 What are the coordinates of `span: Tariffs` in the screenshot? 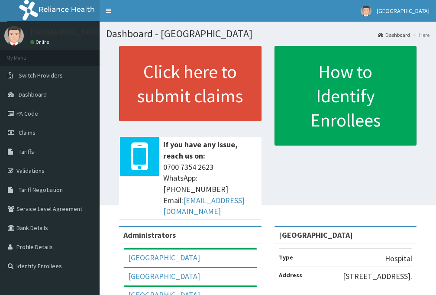 It's located at (26, 152).